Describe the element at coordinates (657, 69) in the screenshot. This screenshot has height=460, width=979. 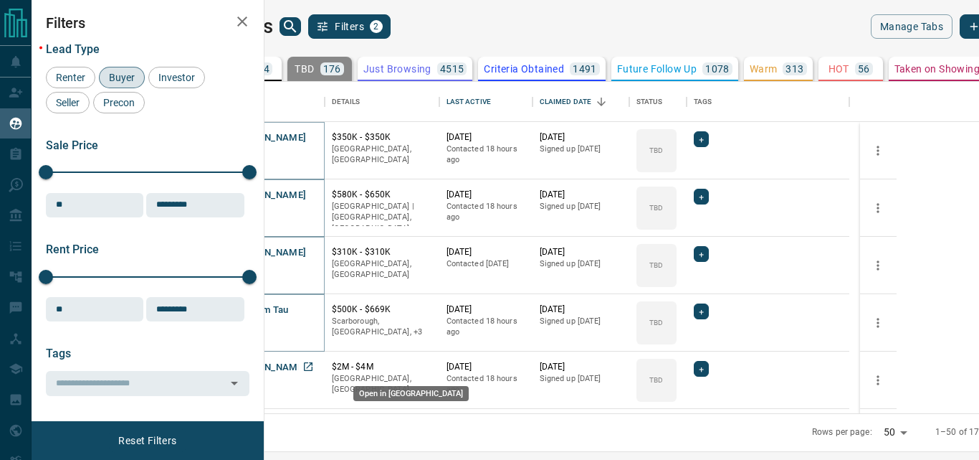
I see `p: Future Follow Up` at that location.